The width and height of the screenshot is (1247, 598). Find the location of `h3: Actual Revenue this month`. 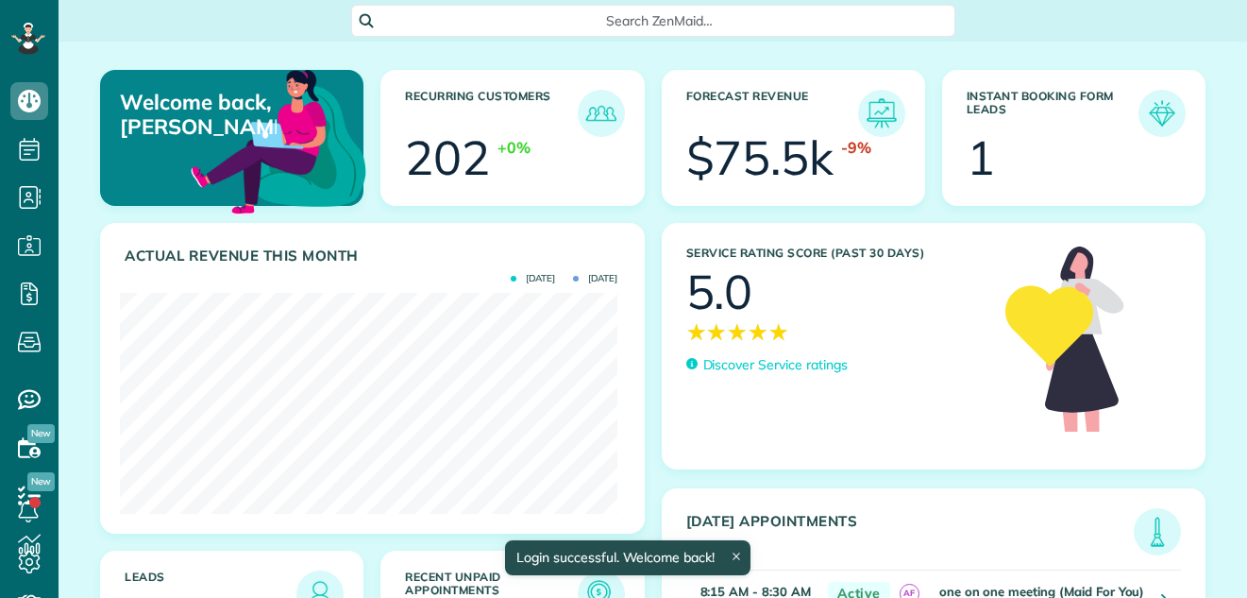

h3: Actual Revenue this month is located at coordinates (375, 256).